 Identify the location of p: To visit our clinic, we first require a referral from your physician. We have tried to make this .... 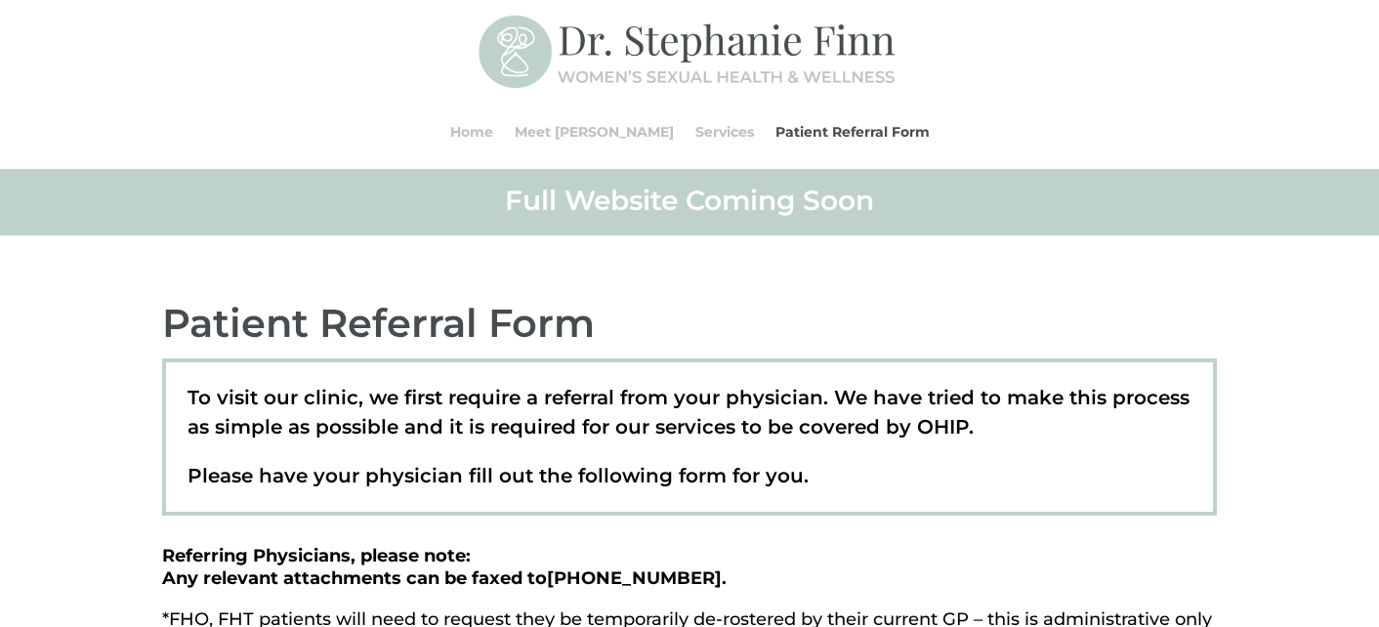
(689, 422).